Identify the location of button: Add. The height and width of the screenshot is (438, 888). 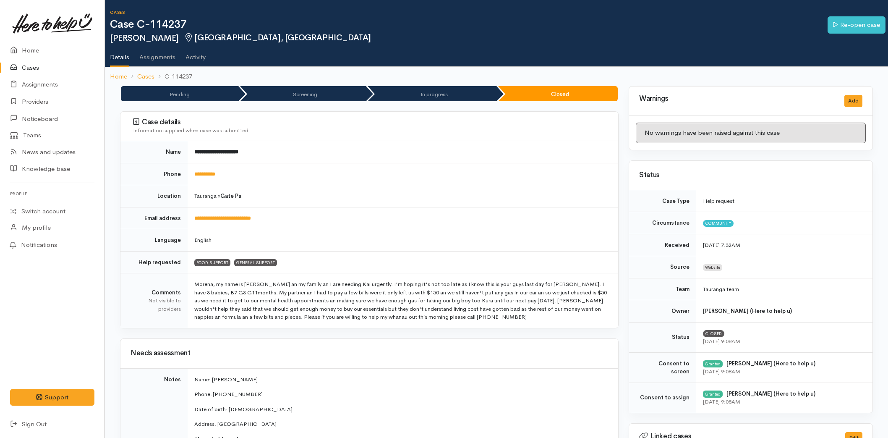
(853, 101).